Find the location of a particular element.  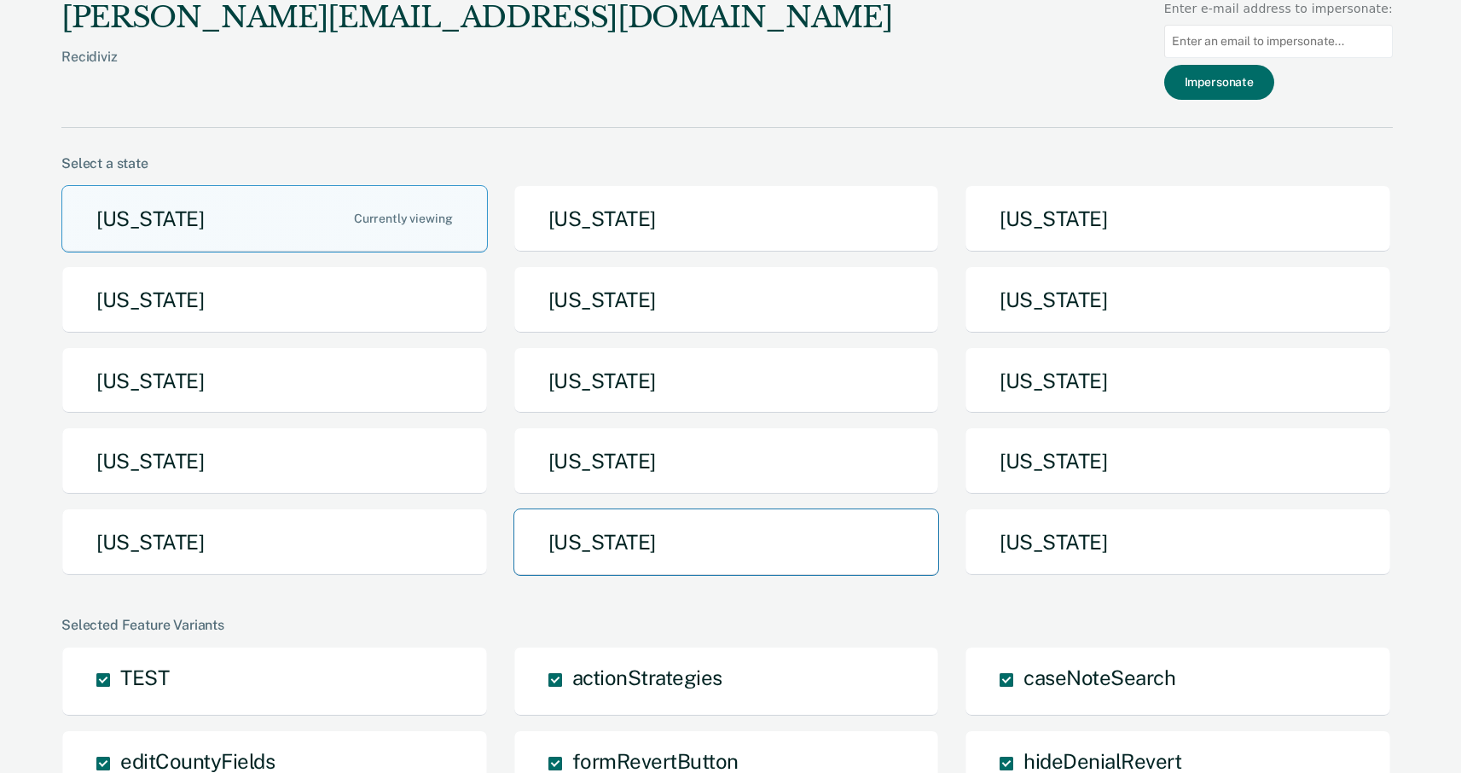

span: editCountyFields is located at coordinates (197, 761).